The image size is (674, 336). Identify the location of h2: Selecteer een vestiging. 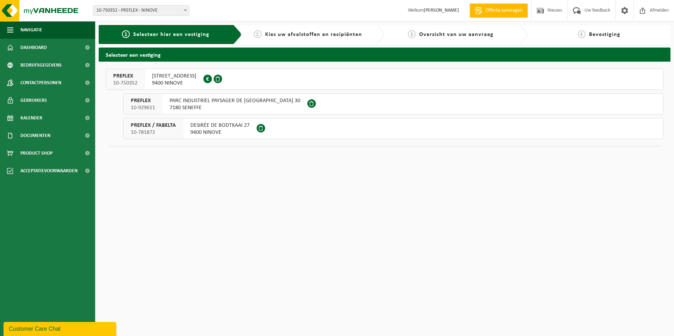
(385, 54).